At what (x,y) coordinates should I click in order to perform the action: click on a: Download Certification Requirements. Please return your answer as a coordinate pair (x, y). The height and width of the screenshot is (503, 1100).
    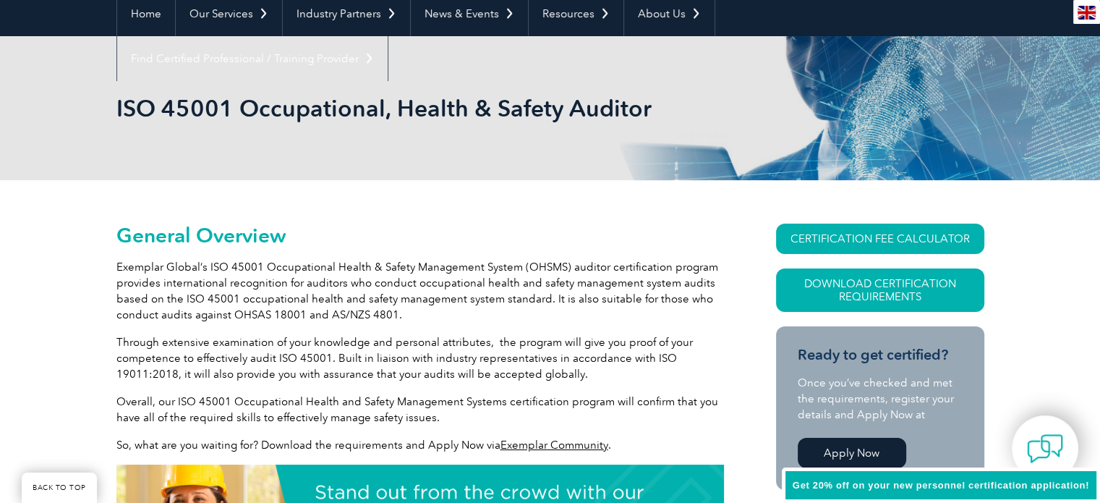
    Looking at the image, I should click on (880, 290).